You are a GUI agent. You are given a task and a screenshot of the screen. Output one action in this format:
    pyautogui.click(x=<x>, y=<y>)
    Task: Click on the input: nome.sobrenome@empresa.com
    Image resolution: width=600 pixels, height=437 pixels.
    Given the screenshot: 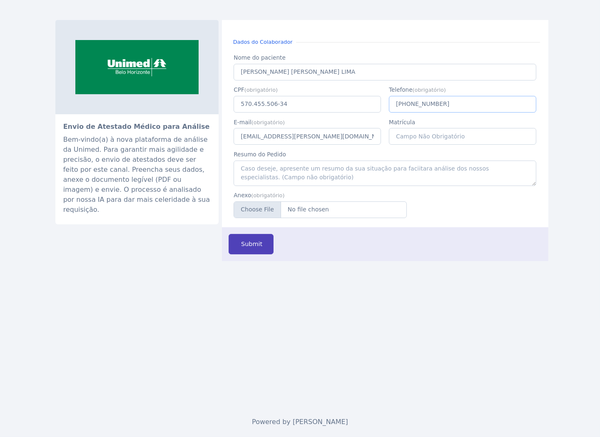 What is the action you would take?
    pyautogui.click(x=307, y=136)
    